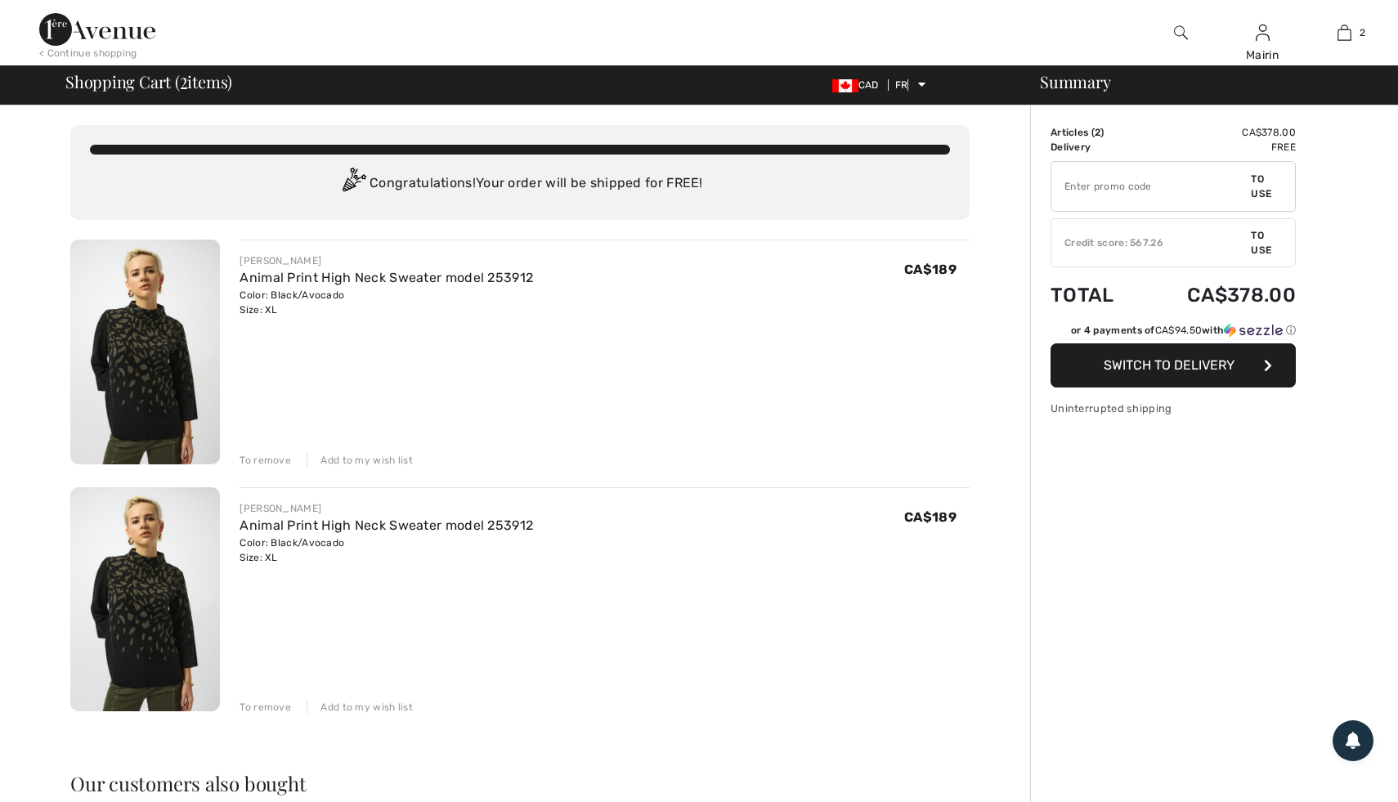  Describe the element at coordinates (1111, 408) in the screenshot. I see `font: Uninterrupted shipping` at that location.